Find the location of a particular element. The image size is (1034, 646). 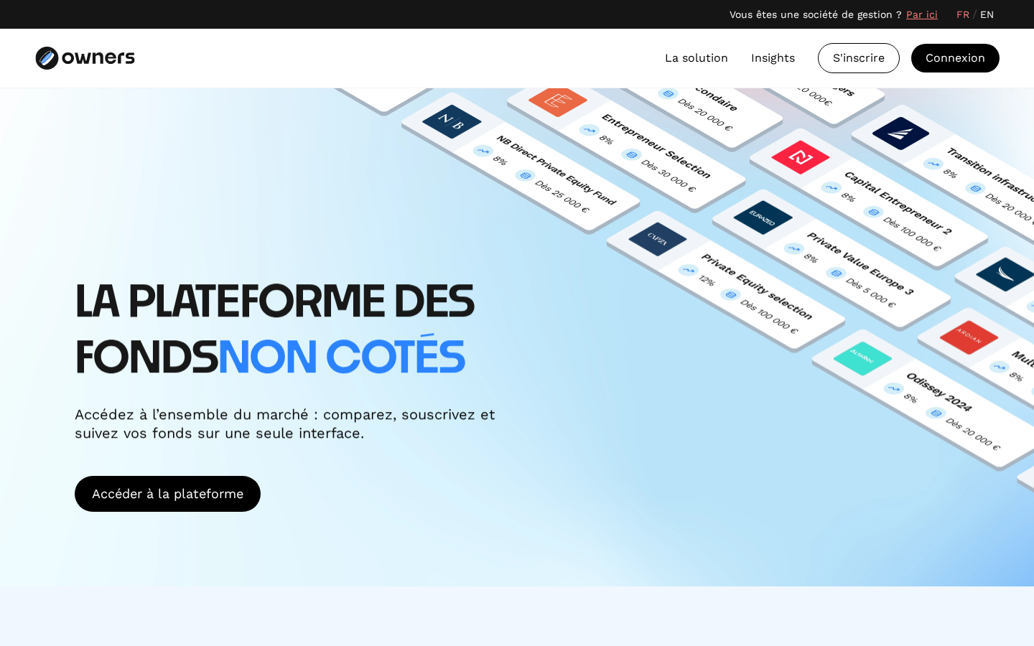

a: Accéder à la plateforme is located at coordinates (167, 494).